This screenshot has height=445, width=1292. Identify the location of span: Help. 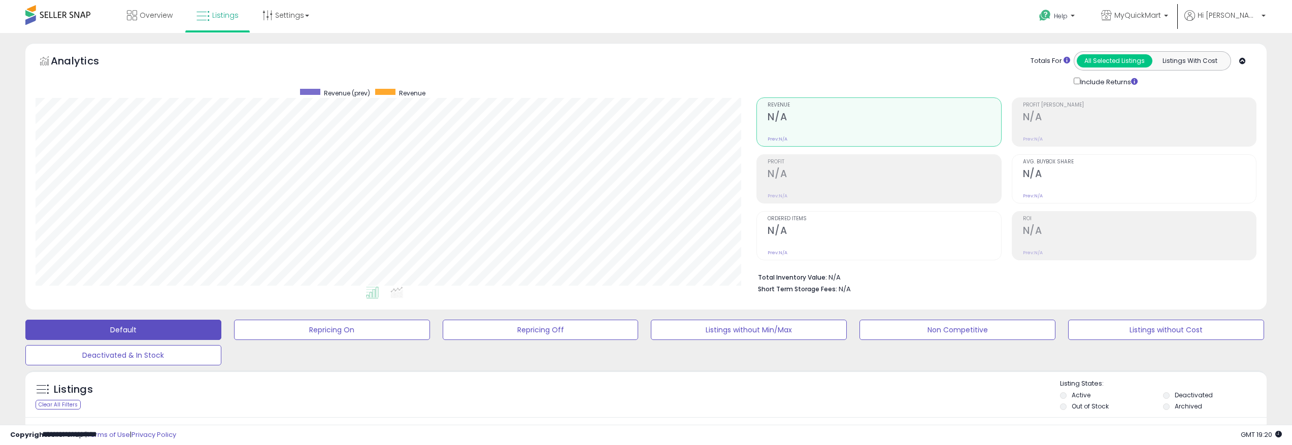
(1061, 16).